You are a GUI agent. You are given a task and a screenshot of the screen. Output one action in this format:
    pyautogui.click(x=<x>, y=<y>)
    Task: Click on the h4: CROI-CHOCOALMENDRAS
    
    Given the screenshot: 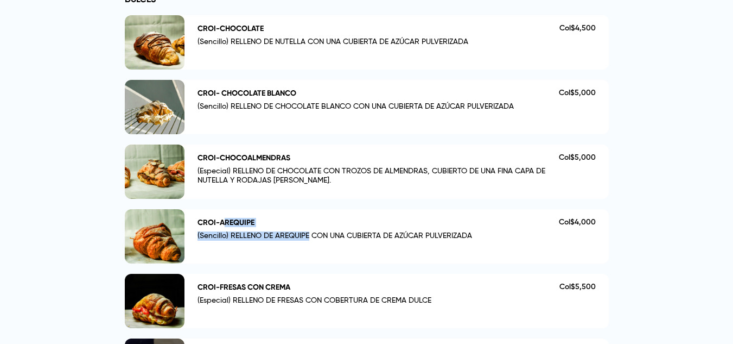 What is the action you would take?
    pyautogui.click(x=244, y=157)
    